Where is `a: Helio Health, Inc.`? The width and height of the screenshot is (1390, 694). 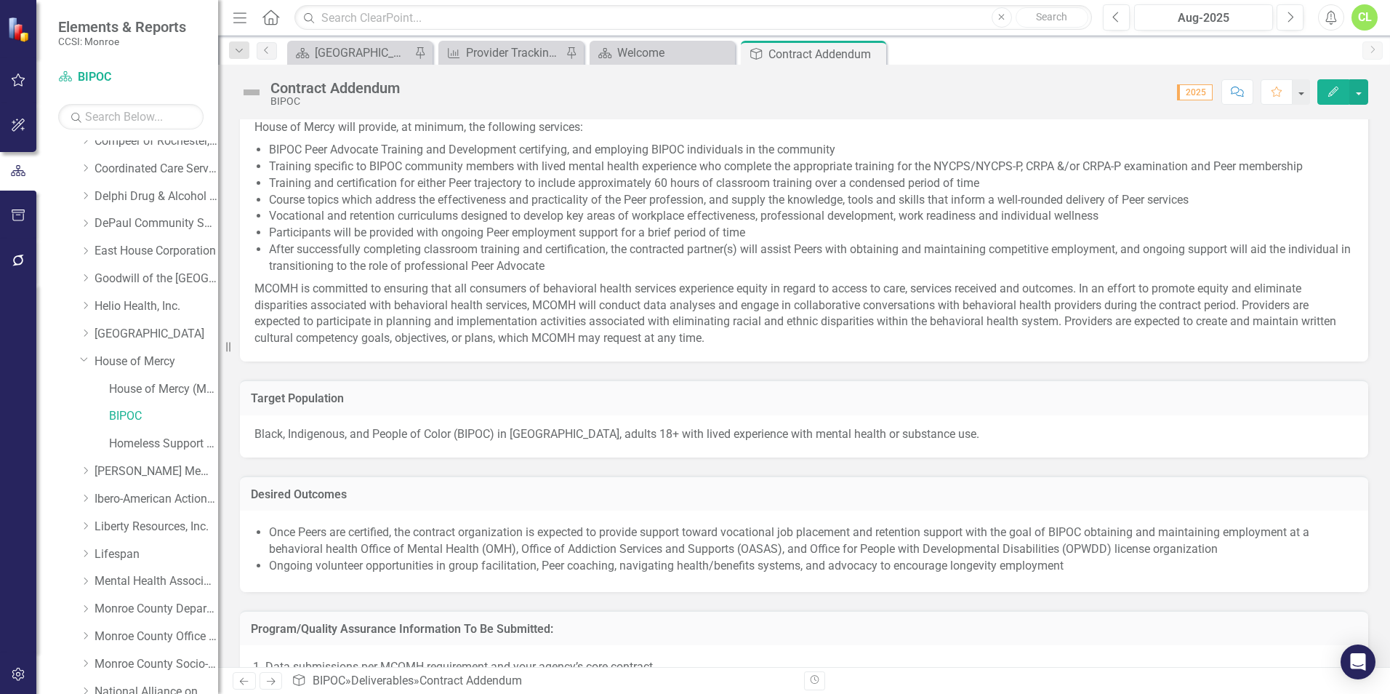
a: Helio Health, Inc. is located at coordinates (156, 306).